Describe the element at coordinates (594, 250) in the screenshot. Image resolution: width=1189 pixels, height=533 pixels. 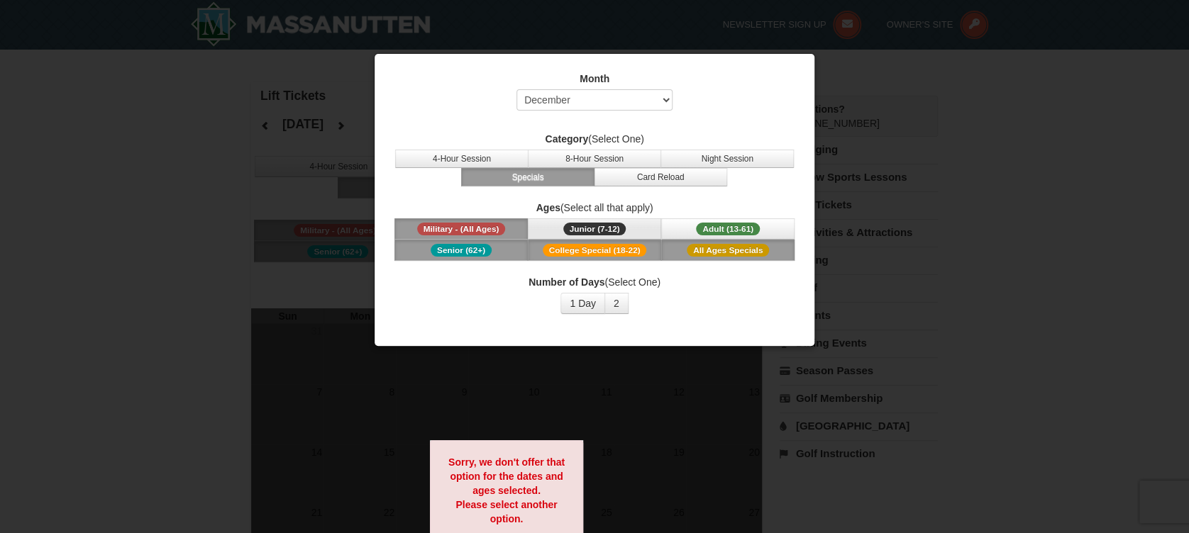
I see `span: College Special (18-22)` at that location.